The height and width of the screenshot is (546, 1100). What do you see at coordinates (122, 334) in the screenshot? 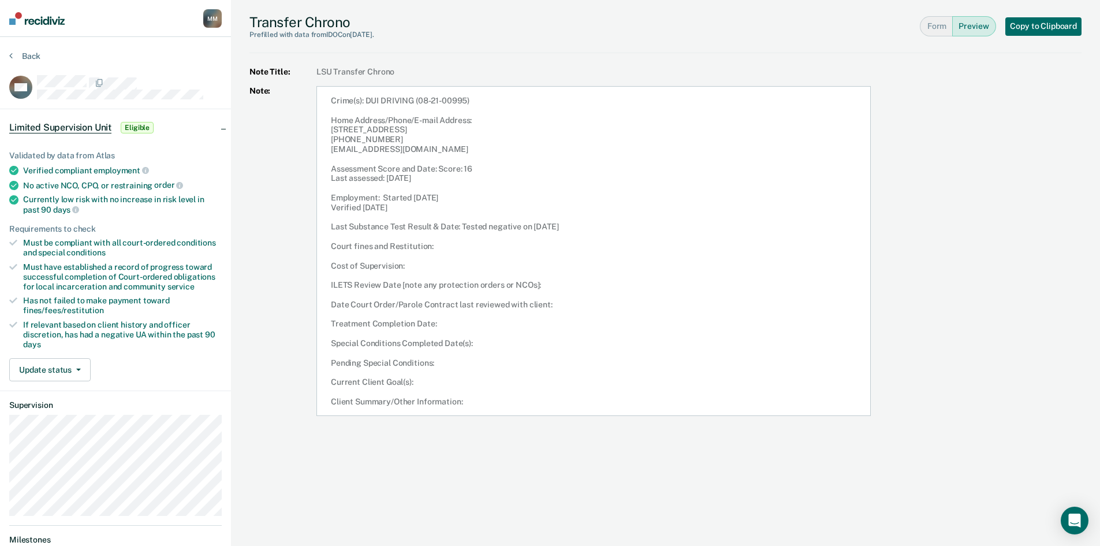
I see `div: If relevant based on client history and officer discretion, has had a negative UA within the past 90` at bounding box center [122, 334].